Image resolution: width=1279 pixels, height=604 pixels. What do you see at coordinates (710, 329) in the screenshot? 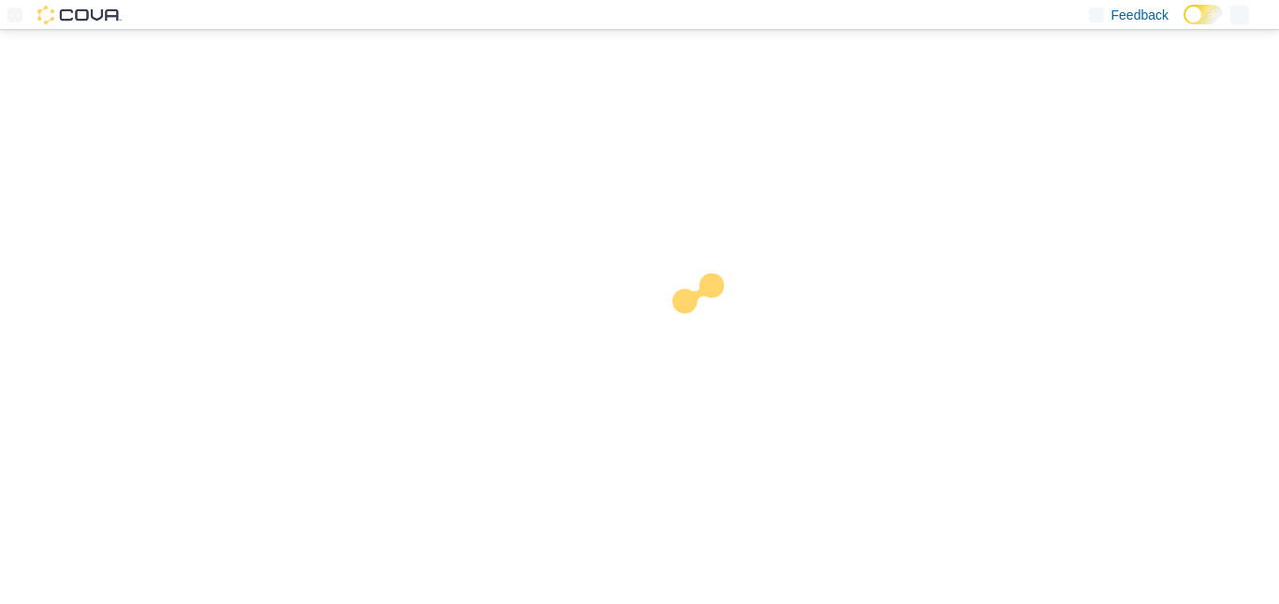
I see `img: cova-loader` at bounding box center [710, 329].